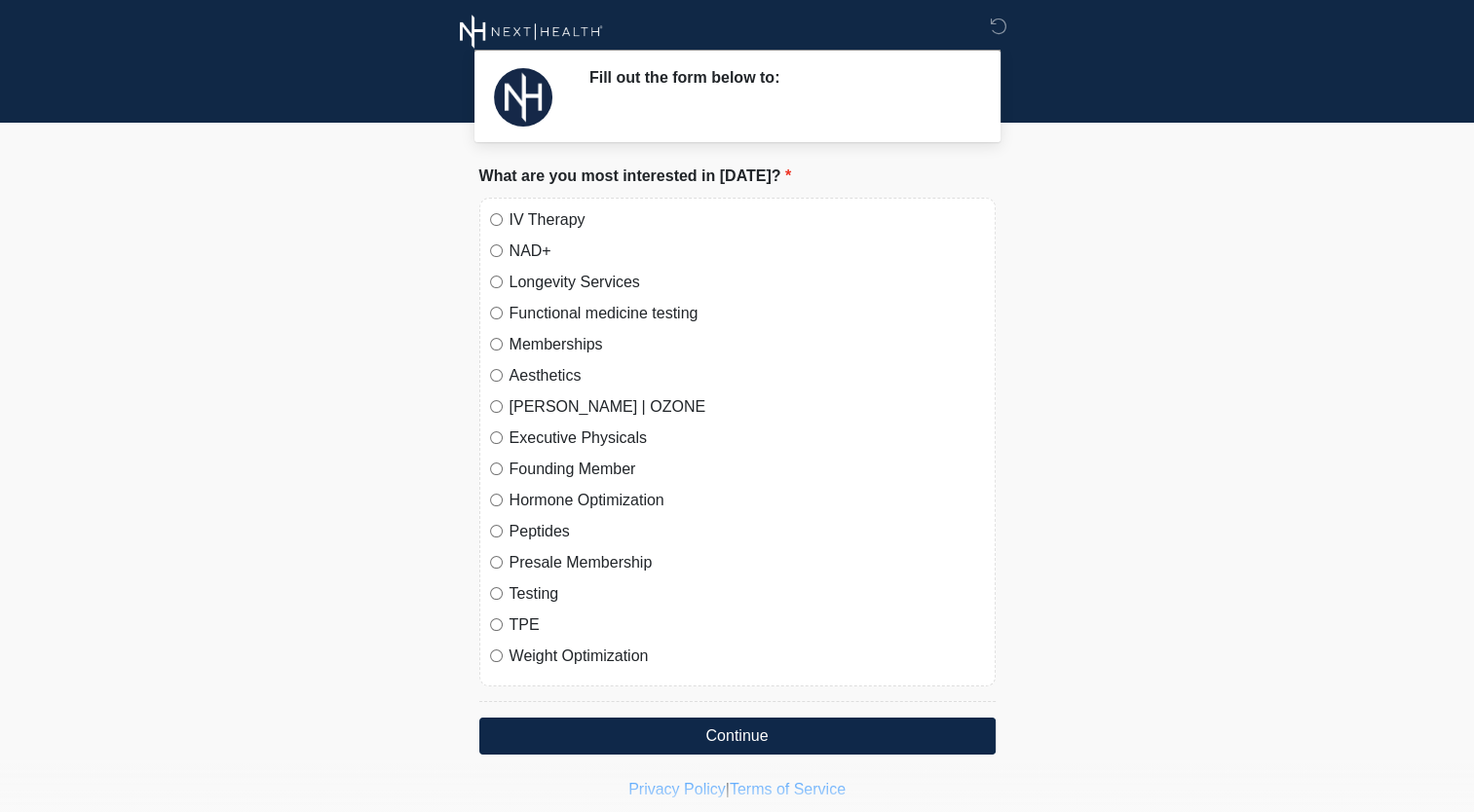 This screenshot has width=1474, height=812. Describe the element at coordinates (496, 468) in the screenshot. I see `input: Founding Member` at that location.